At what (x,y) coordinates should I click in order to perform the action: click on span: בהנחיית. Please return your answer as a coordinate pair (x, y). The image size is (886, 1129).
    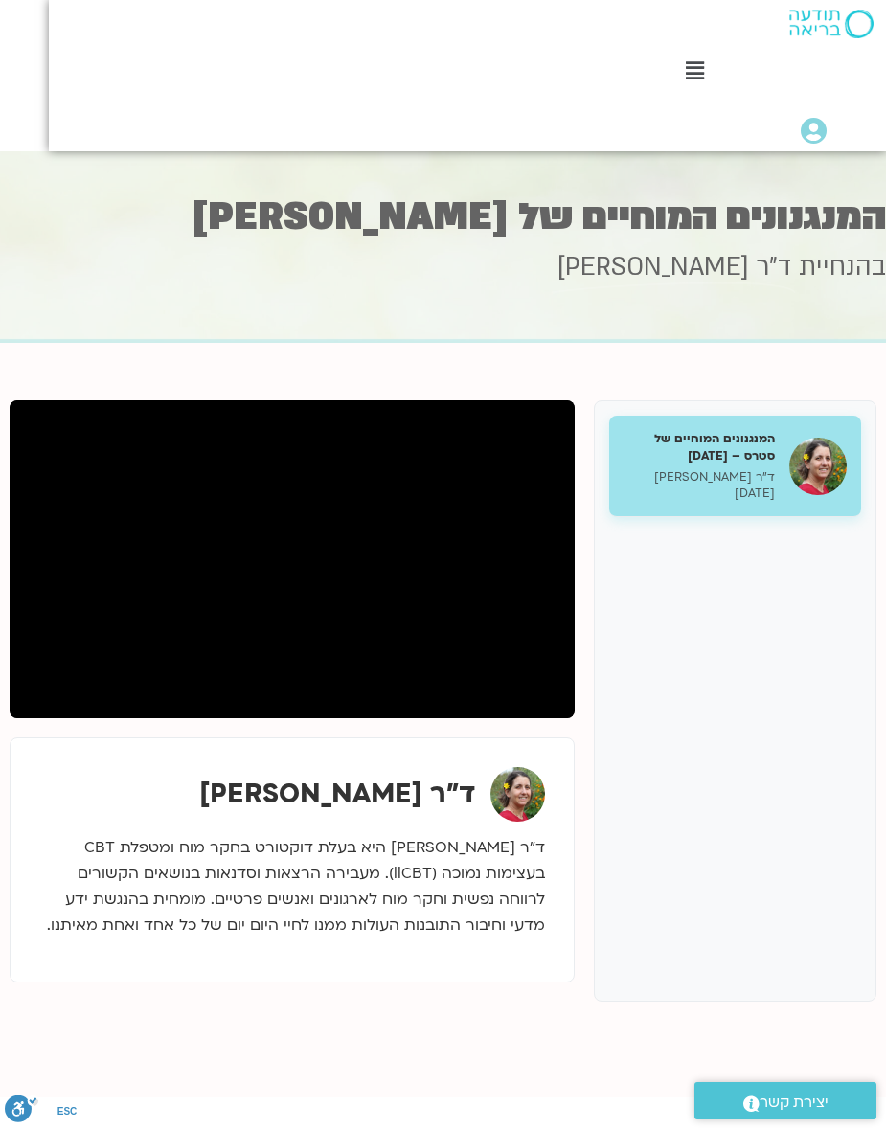
    Looking at the image, I should click on (842, 267).